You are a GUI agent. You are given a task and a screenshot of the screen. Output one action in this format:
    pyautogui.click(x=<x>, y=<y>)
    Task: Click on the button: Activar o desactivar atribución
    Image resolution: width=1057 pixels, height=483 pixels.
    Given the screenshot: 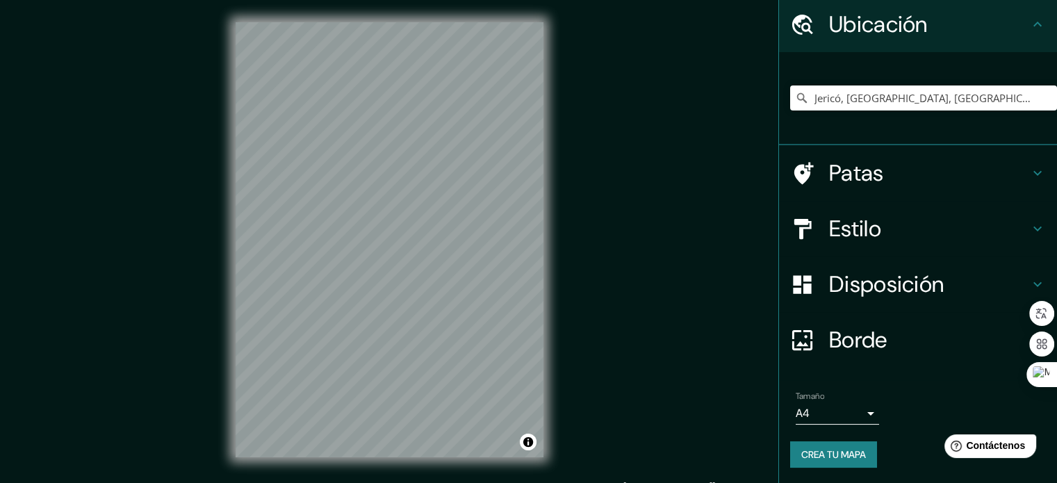 What is the action you would take?
    pyautogui.click(x=528, y=442)
    